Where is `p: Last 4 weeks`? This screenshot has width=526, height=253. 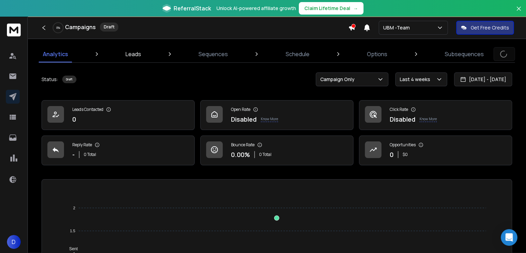
p: Last 4 weeks is located at coordinates (417, 79).